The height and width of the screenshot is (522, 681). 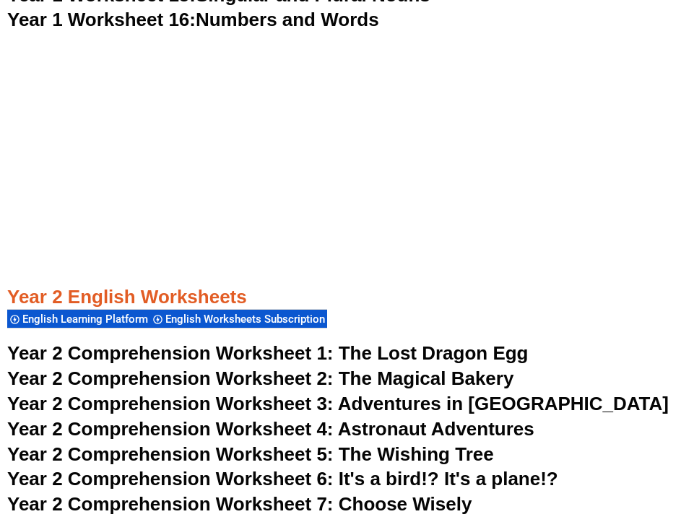 What do you see at coordinates (436, 429) in the screenshot?
I see `span: Astronaut Adventures` at bounding box center [436, 429].